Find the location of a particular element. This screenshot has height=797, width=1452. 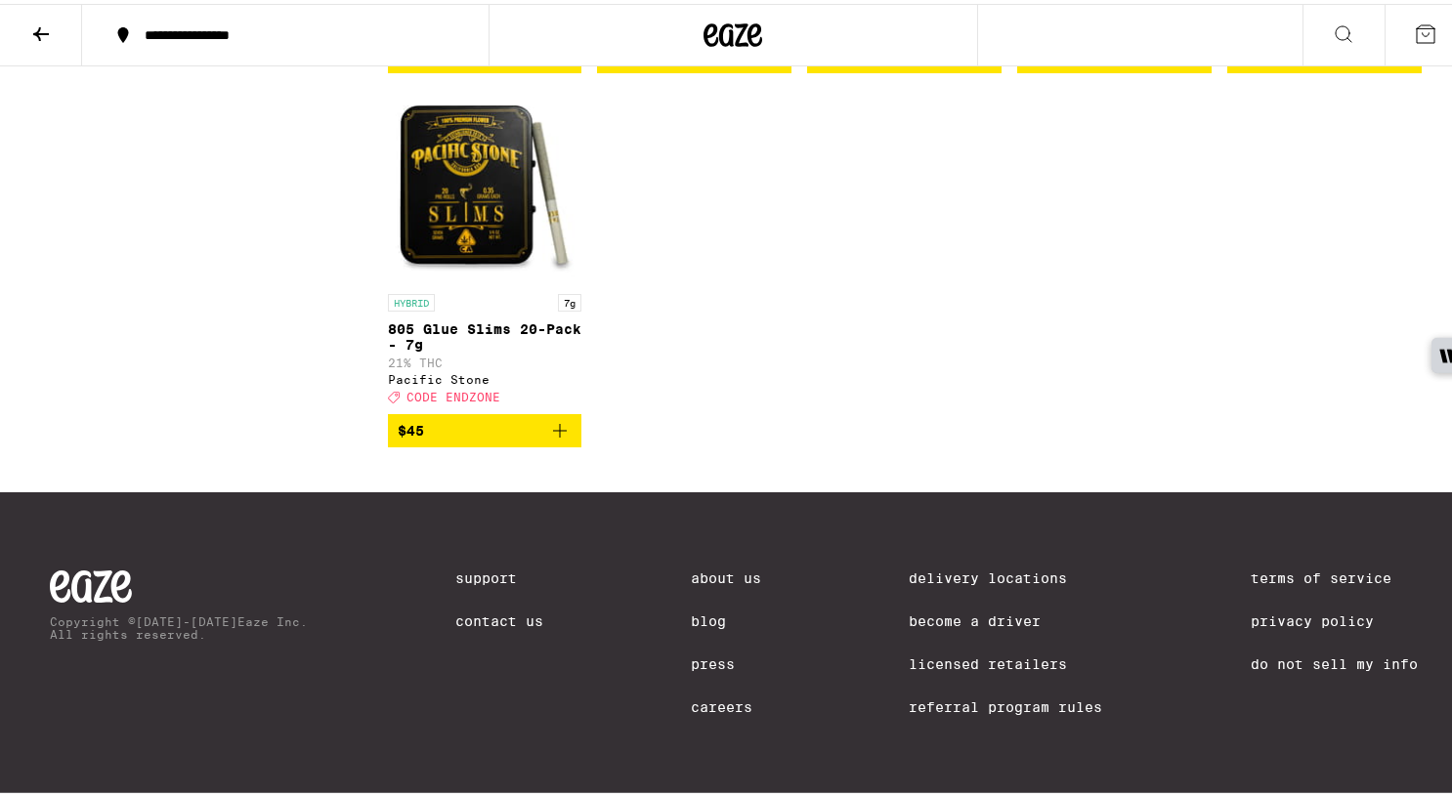

a: Delivery Locations is located at coordinates (1006, 575).